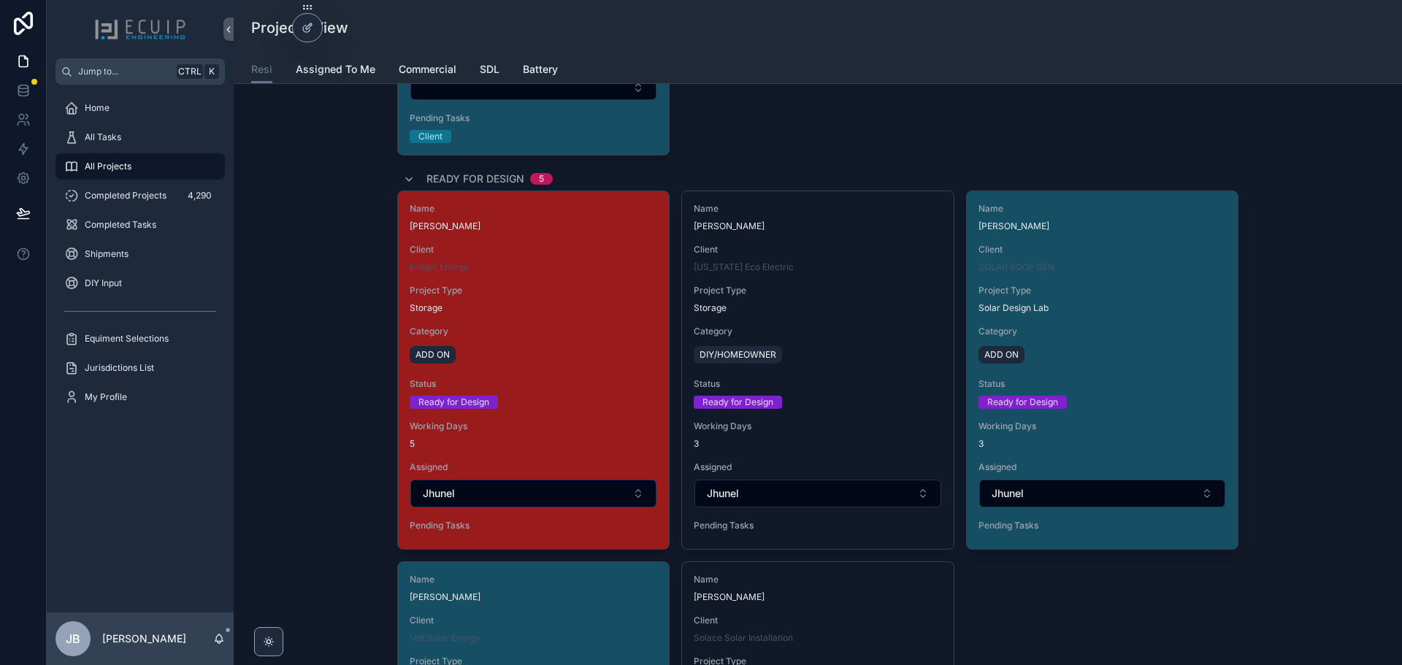  What do you see at coordinates (427, 69) in the screenshot?
I see `span: Commercial` at bounding box center [427, 69].